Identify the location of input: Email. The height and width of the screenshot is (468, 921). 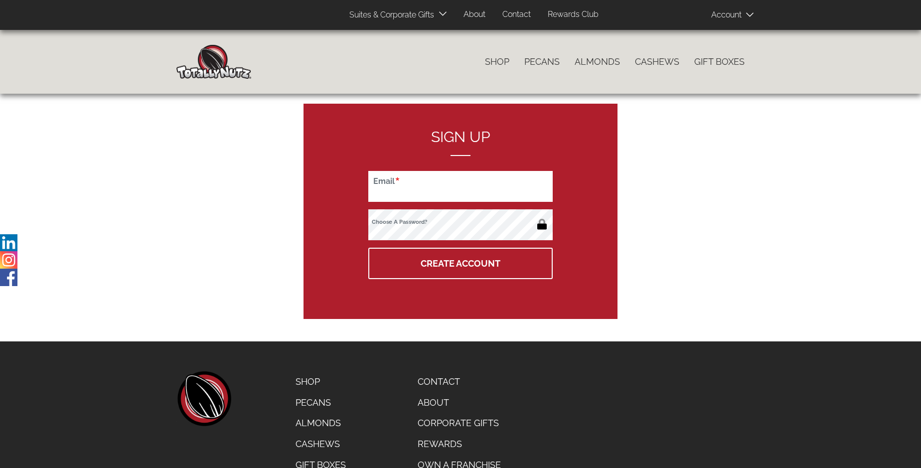
(461, 186).